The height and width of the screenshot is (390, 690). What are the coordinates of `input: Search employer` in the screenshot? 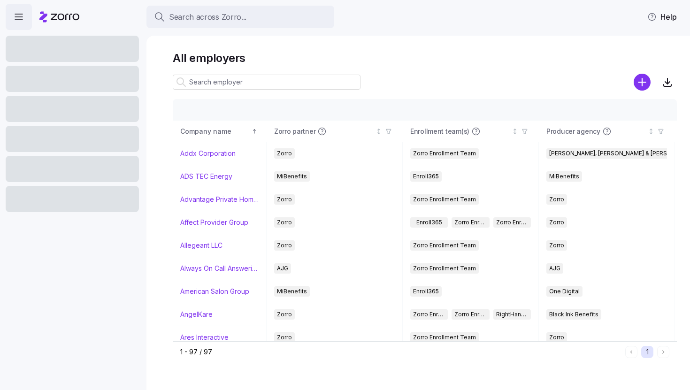 It's located at (267, 82).